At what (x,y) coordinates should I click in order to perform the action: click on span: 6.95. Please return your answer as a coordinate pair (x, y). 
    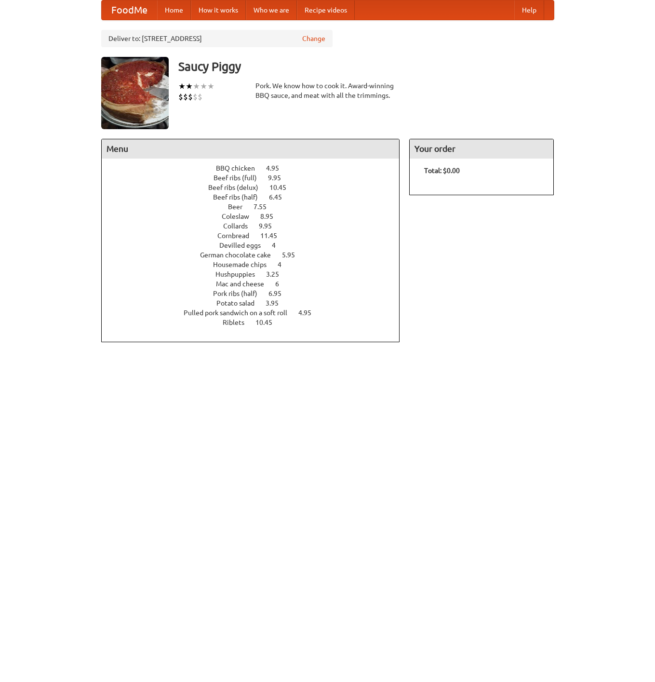
    Looking at the image, I should click on (279, 293).